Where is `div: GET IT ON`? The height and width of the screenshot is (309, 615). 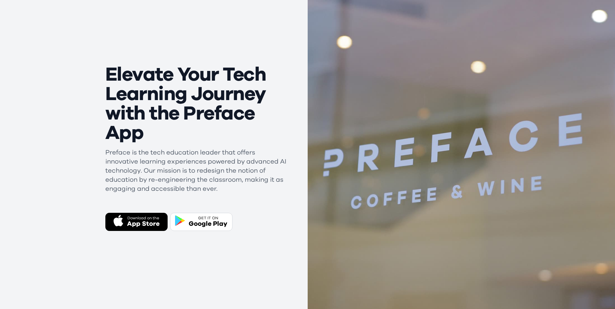
div: GET IT ON is located at coordinates (208, 218).